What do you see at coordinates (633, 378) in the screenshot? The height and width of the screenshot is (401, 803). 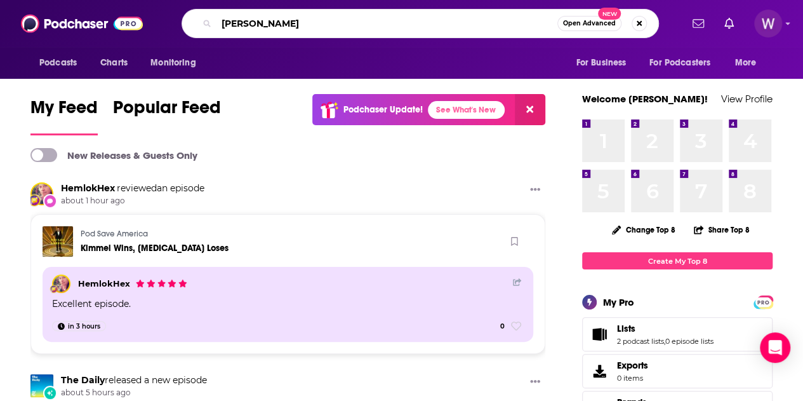 I see `span: 0 items` at bounding box center [633, 378].